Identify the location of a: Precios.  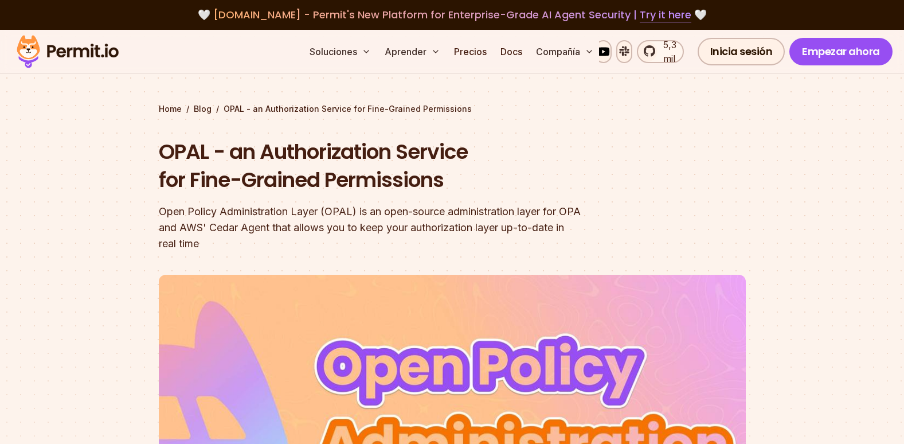
(470, 52).